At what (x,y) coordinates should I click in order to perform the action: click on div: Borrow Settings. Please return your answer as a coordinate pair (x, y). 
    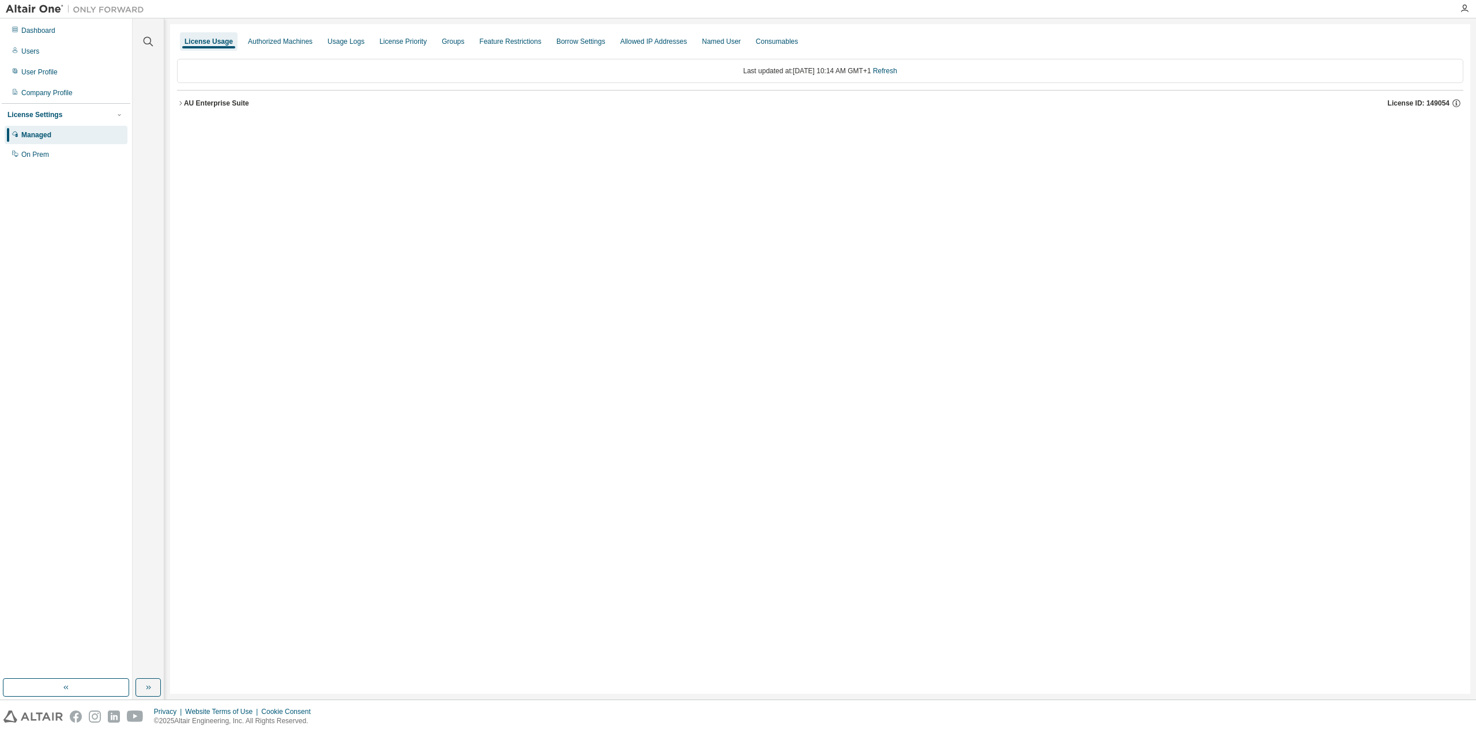
    Looking at the image, I should click on (581, 42).